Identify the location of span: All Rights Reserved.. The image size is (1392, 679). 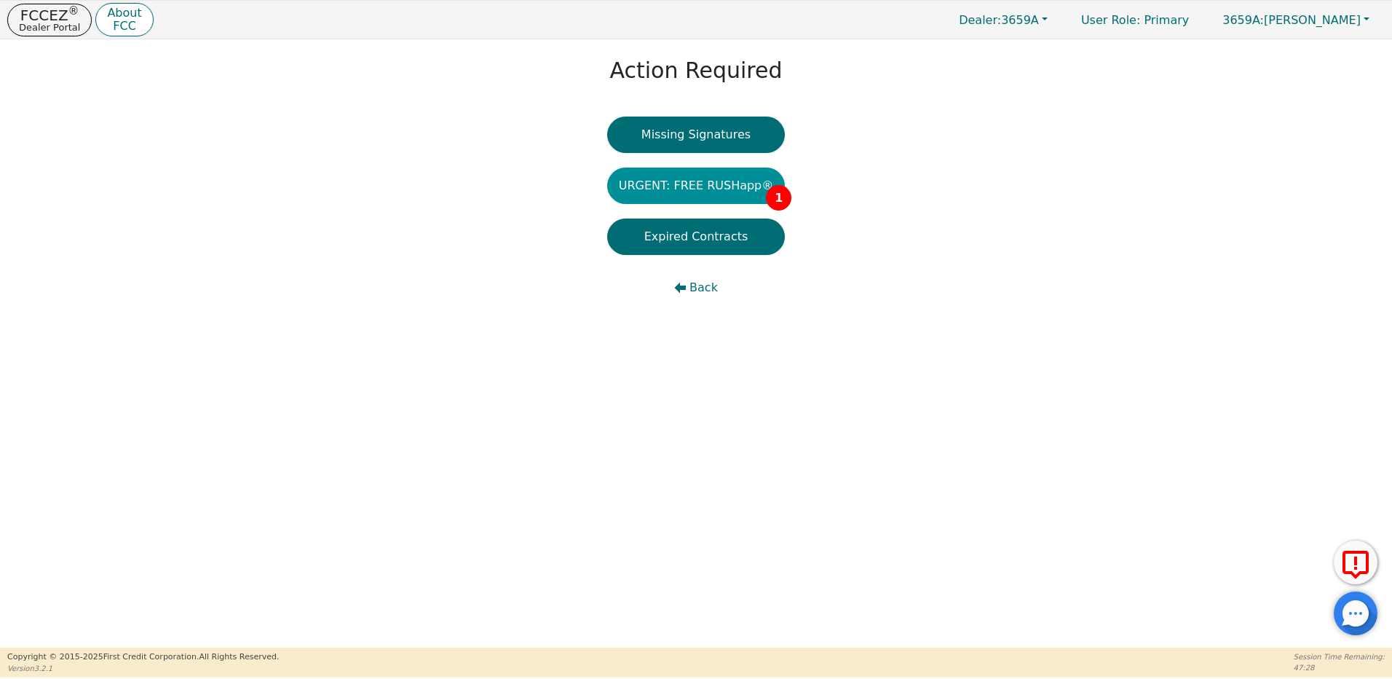
(239, 656).